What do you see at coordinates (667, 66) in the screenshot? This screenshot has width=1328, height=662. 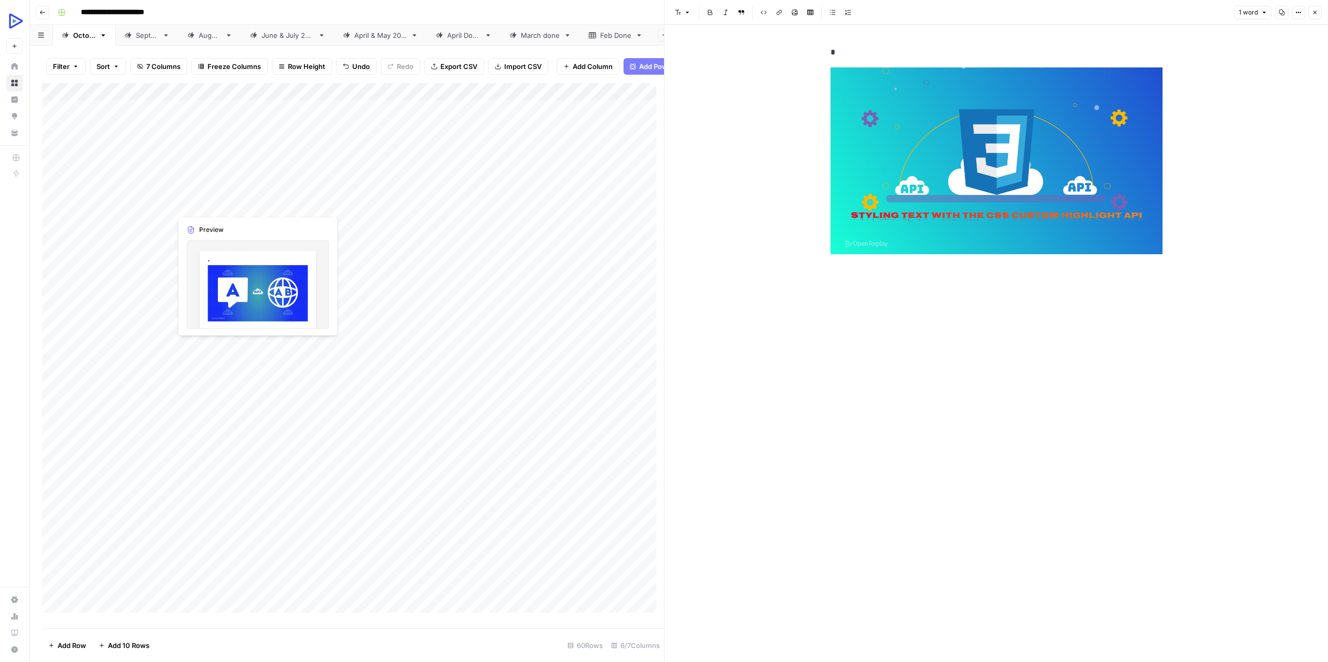 I see `span: Add Power Agent` at bounding box center [667, 66].